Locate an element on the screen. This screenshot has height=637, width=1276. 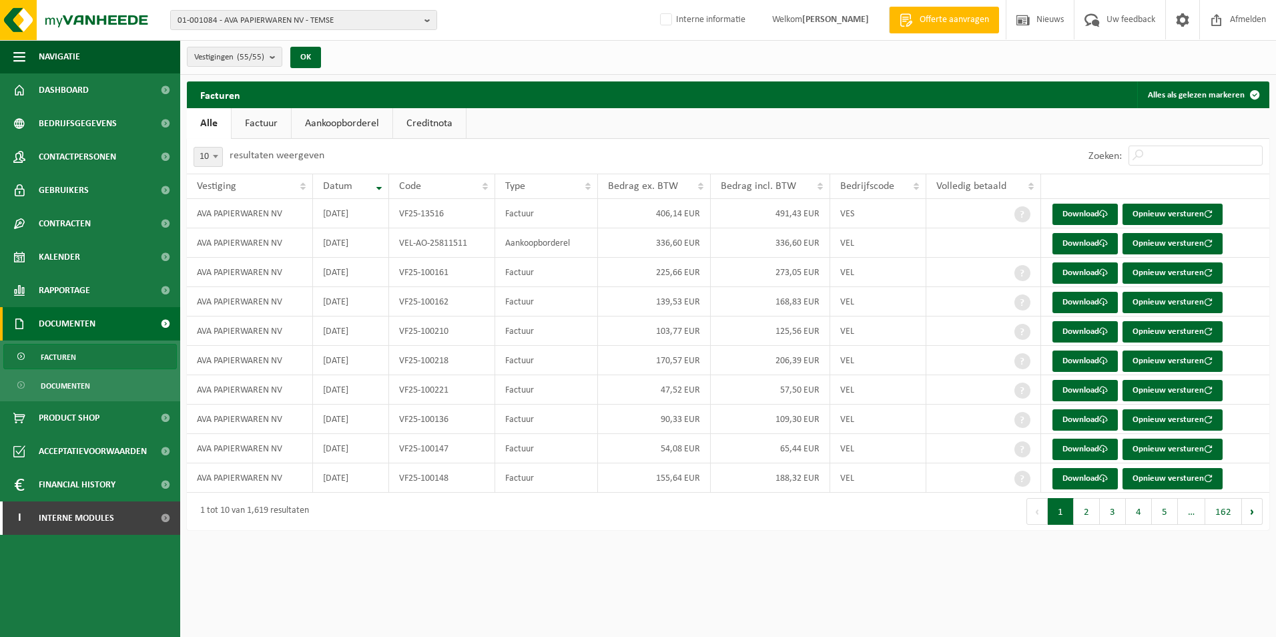
a: Creditnota is located at coordinates (429, 123).